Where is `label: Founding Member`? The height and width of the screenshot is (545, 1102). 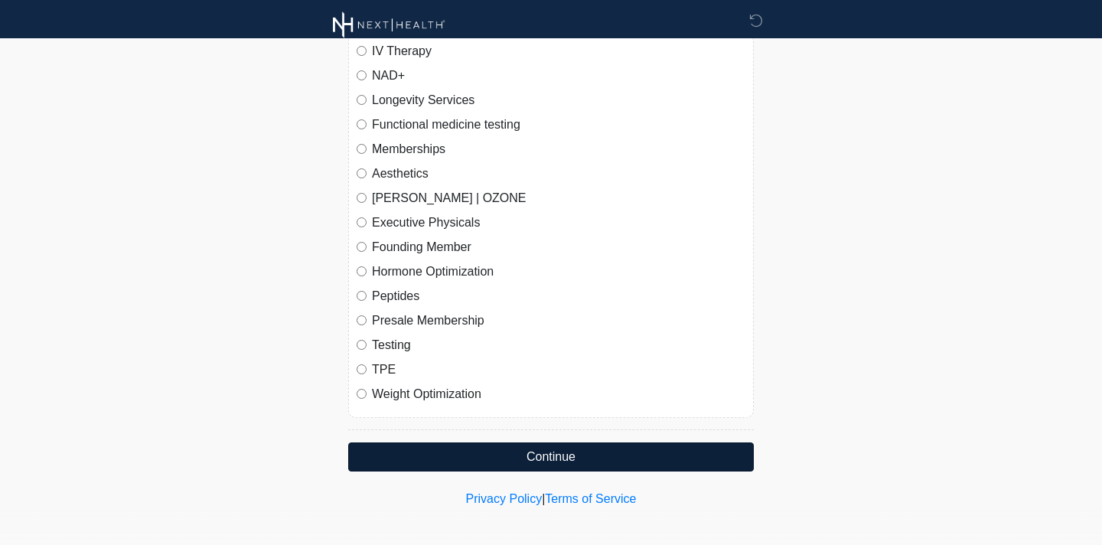
label: Founding Member is located at coordinates (559, 247).